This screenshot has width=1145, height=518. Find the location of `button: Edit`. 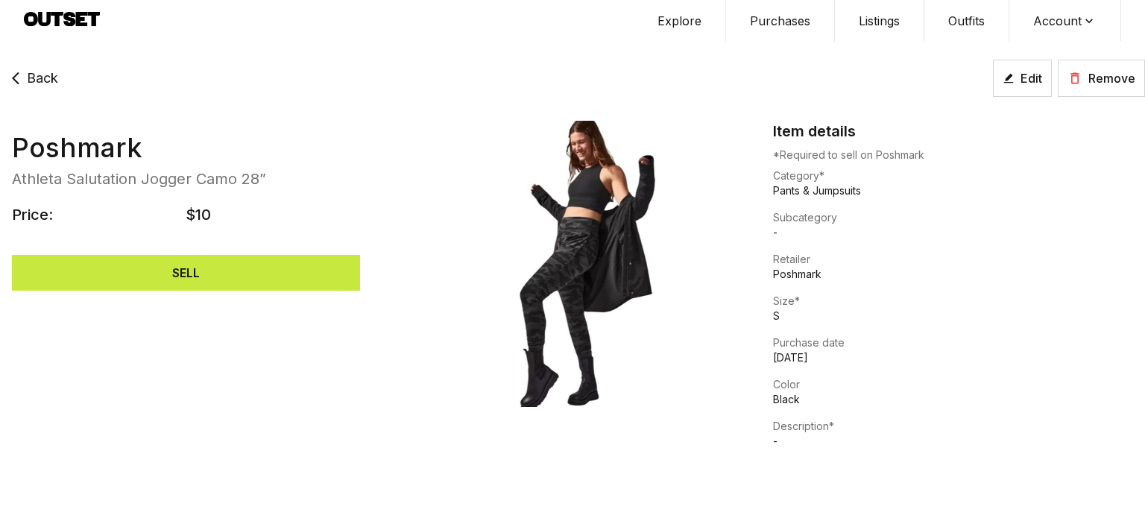

button: Edit is located at coordinates (1022, 78).